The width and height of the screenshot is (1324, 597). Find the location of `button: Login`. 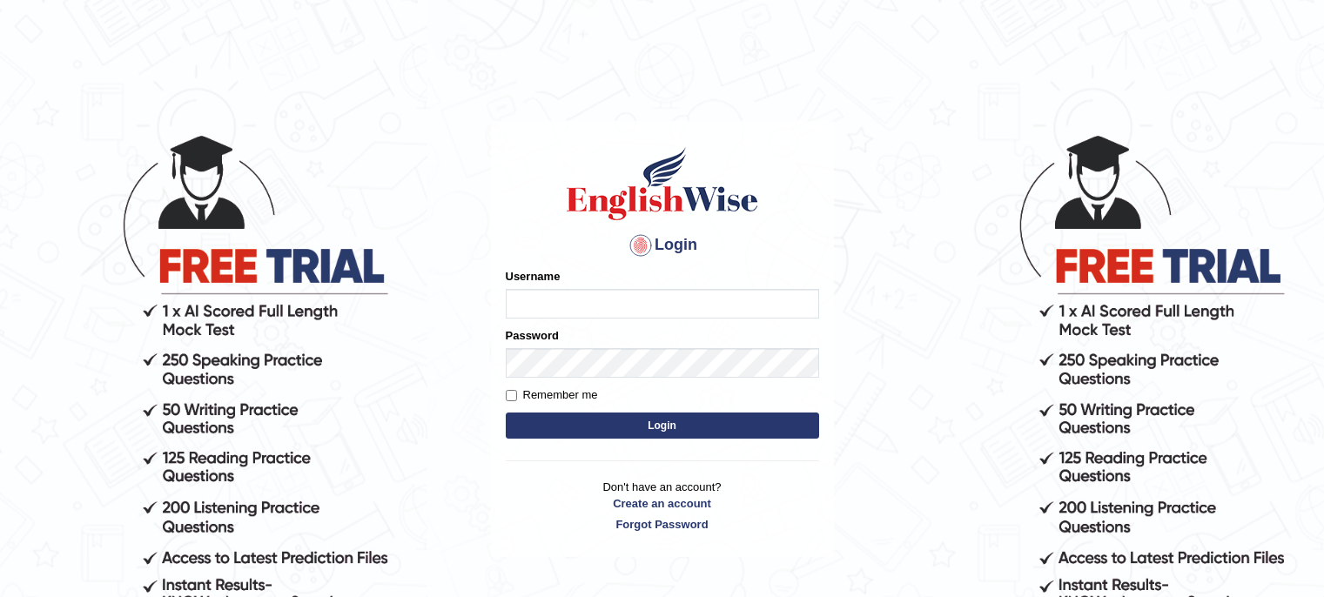

button: Login is located at coordinates (662, 426).